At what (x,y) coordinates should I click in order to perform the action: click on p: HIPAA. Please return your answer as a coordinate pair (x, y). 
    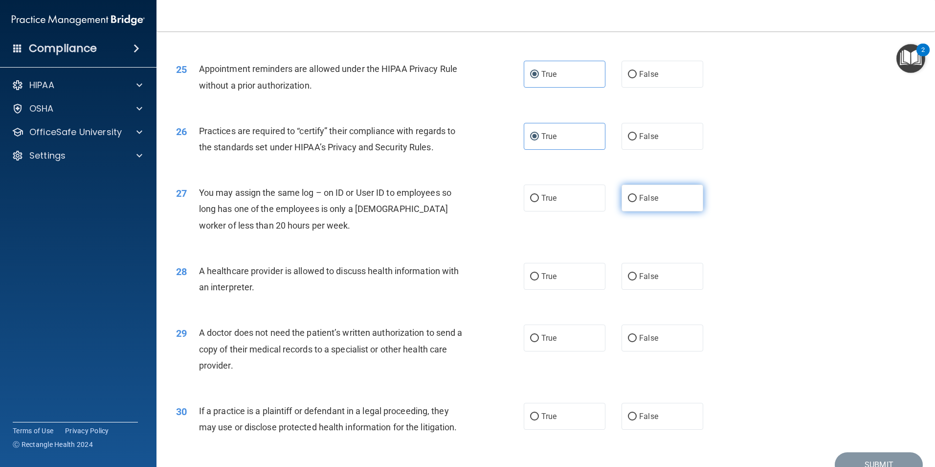
    Looking at the image, I should click on (42, 85).